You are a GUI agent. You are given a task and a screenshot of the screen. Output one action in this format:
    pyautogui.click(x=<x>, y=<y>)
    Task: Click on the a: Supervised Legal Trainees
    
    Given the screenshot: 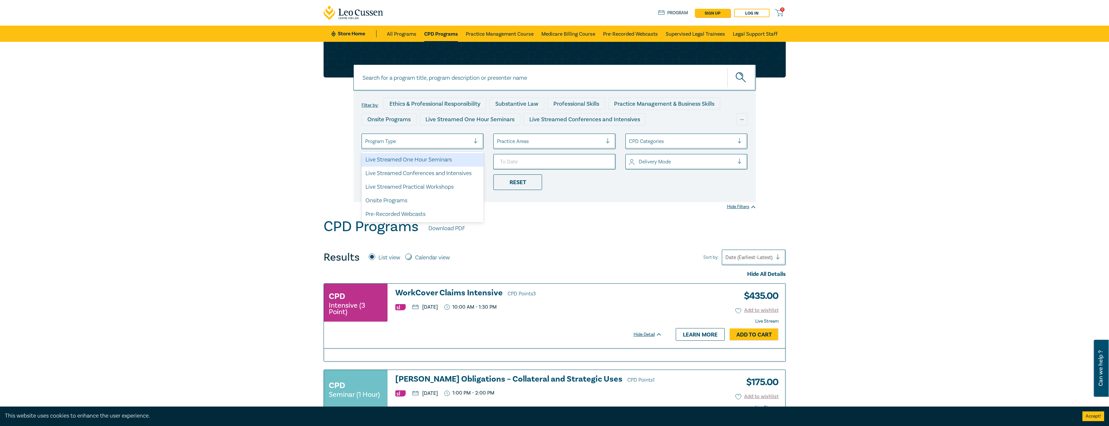 What is the action you would take?
    pyautogui.click(x=695, y=34)
    